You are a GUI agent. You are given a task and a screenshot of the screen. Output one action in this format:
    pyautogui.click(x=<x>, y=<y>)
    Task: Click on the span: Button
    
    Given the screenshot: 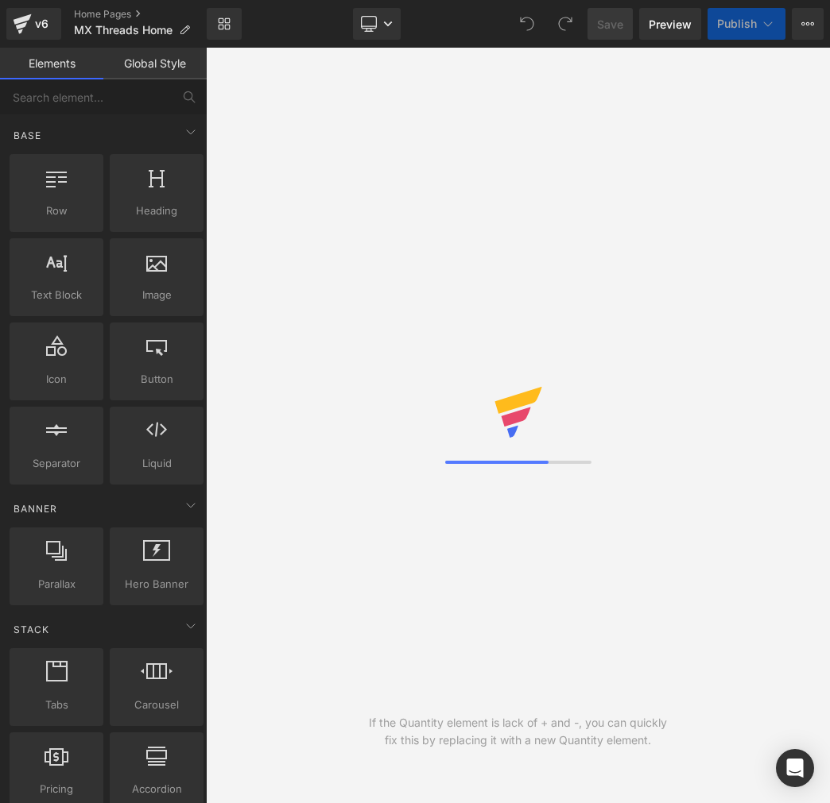 What is the action you would take?
    pyautogui.click(x=157, y=379)
    